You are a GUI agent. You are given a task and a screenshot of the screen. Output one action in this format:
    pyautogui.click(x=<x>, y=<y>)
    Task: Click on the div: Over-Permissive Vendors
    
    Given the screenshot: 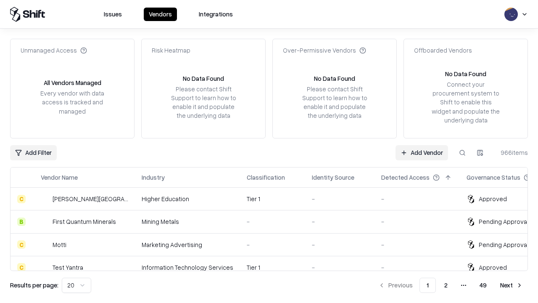 What is the action you would take?
    pyautogui.click(x=325, y=50)
    